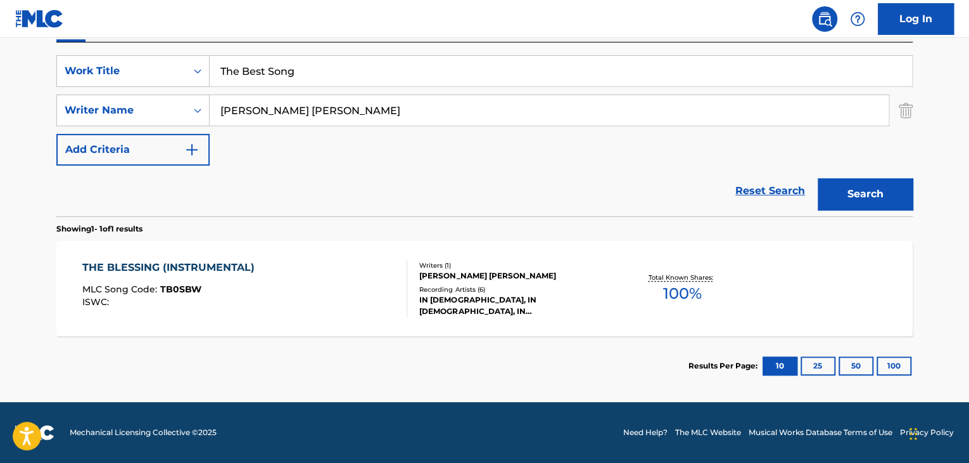 The width and height of the screenshot is (969, 463). Describe the element at coordinates (682, 293) in the screenshot. I see `span: 100 %` at that location.